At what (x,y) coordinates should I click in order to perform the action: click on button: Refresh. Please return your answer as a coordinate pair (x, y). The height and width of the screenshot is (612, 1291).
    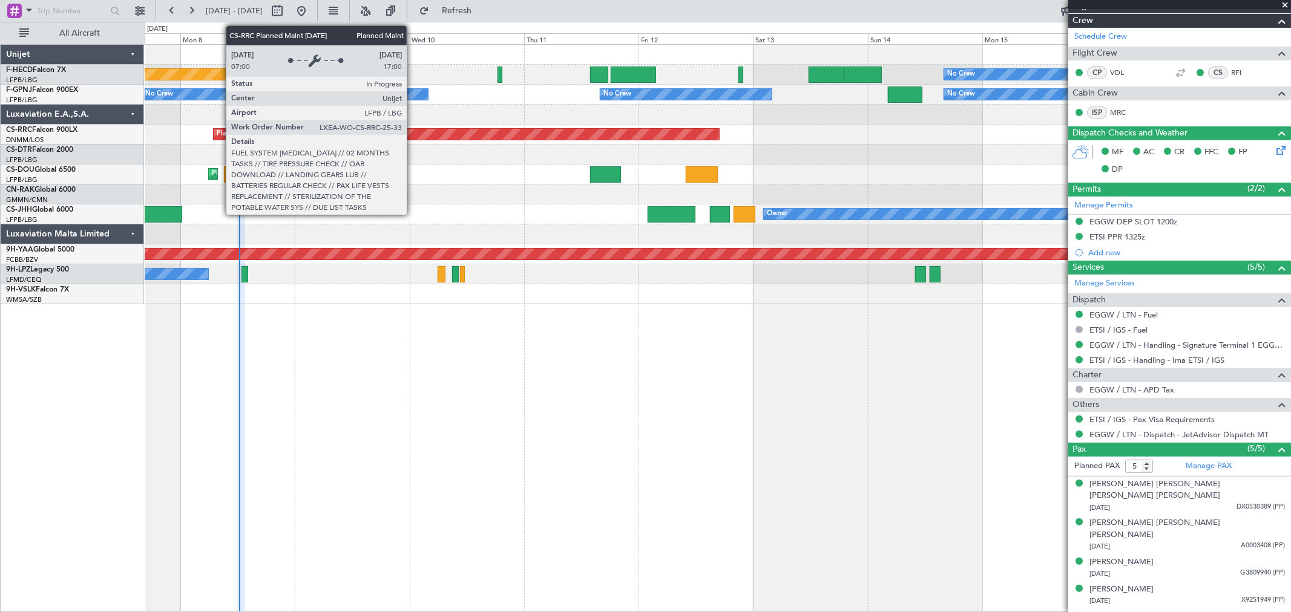
    Looking at the image, I should click on (450, 11).